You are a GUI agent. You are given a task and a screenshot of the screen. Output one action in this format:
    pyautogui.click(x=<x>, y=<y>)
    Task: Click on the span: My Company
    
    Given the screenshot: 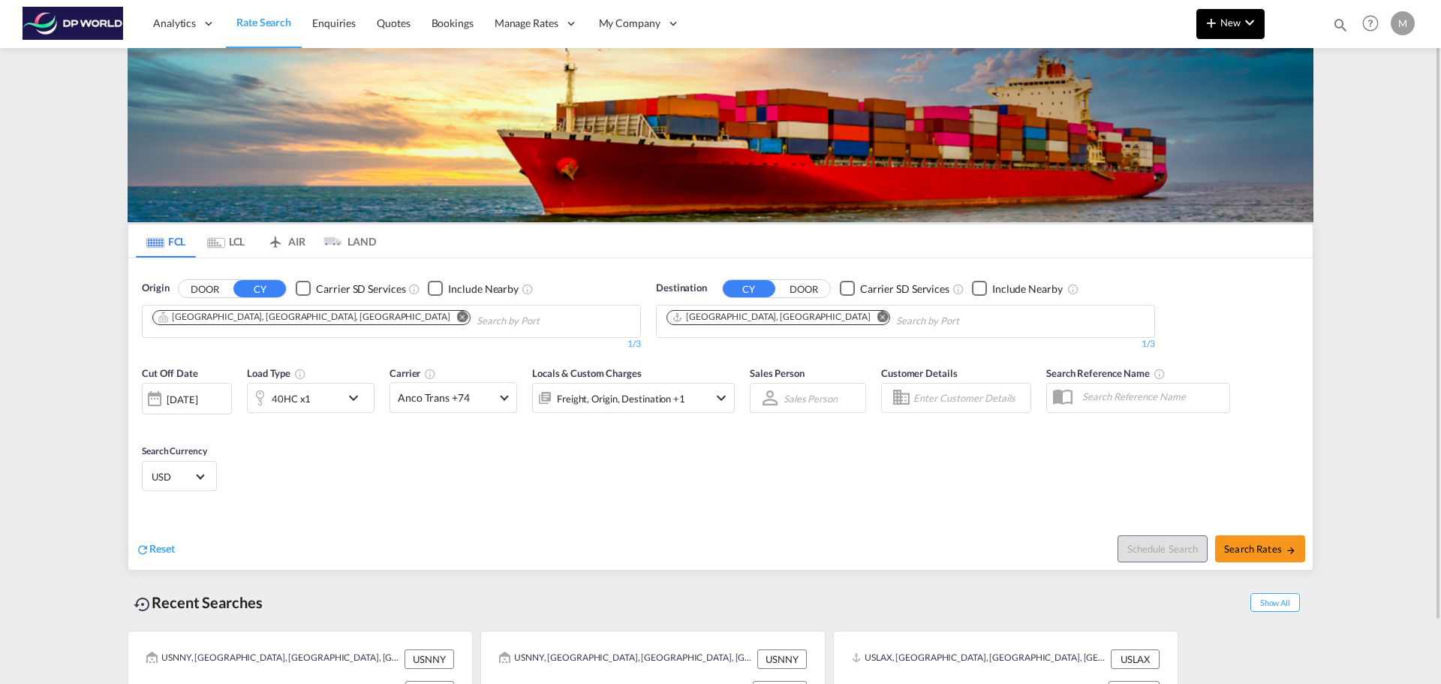 What is the action you would take?
    pyautogui.click(x=630, y=23)
    